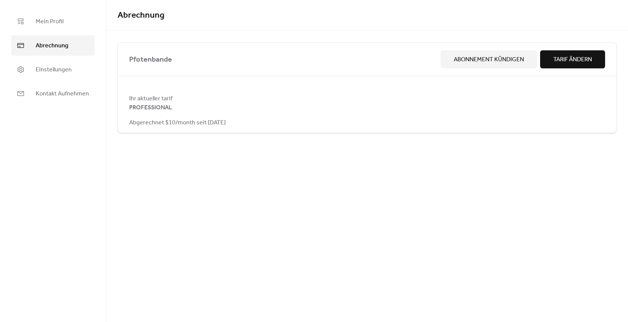 The height and width of the screenshot is (322, 628). Describe the element at coordinates (53, 45) in the screenshot. I see `a: Abrechnung` at that location.